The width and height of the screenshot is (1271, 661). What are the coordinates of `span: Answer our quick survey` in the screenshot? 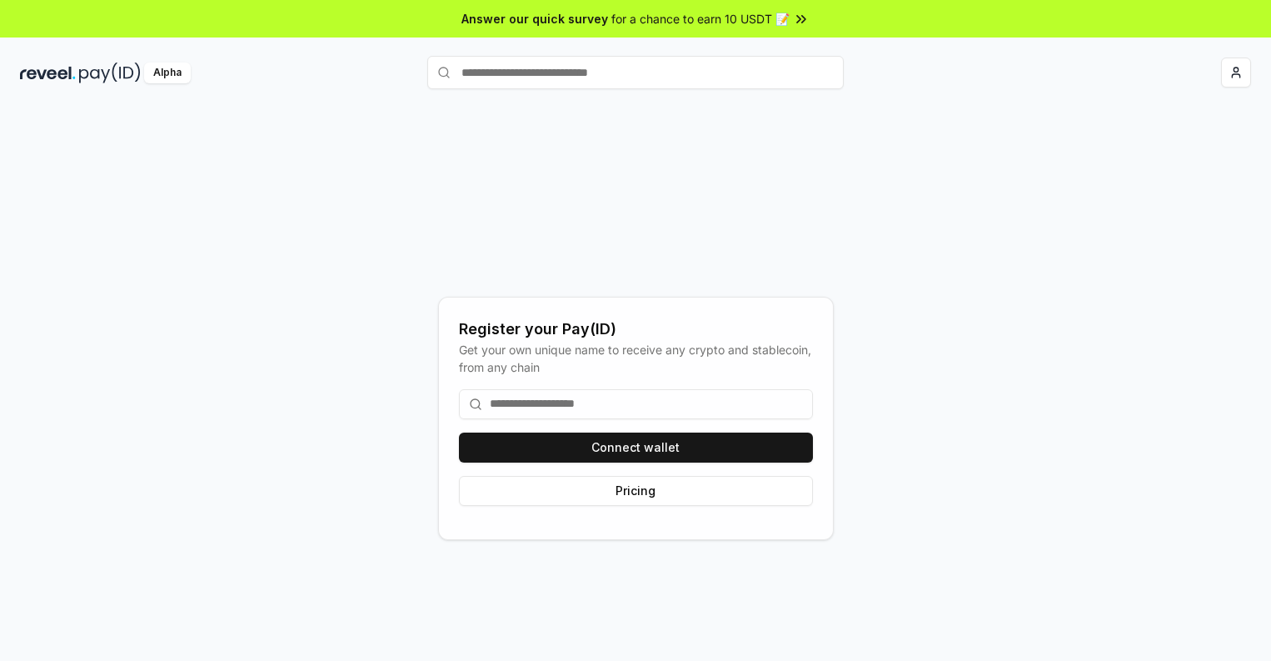 It's located at (535, 18).